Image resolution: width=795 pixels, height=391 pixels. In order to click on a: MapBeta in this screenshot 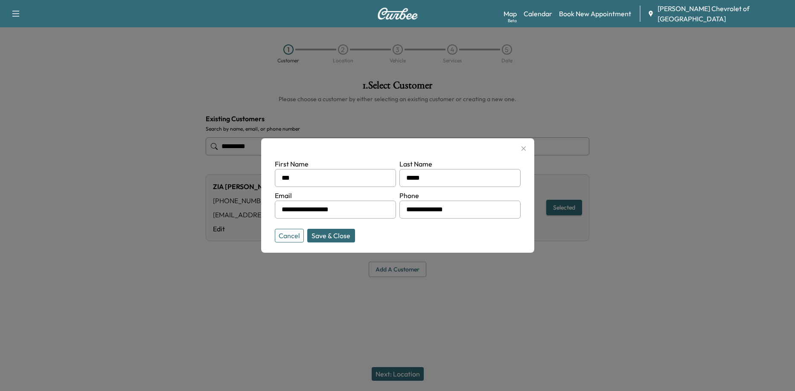, I will do `click(510, 14)`.